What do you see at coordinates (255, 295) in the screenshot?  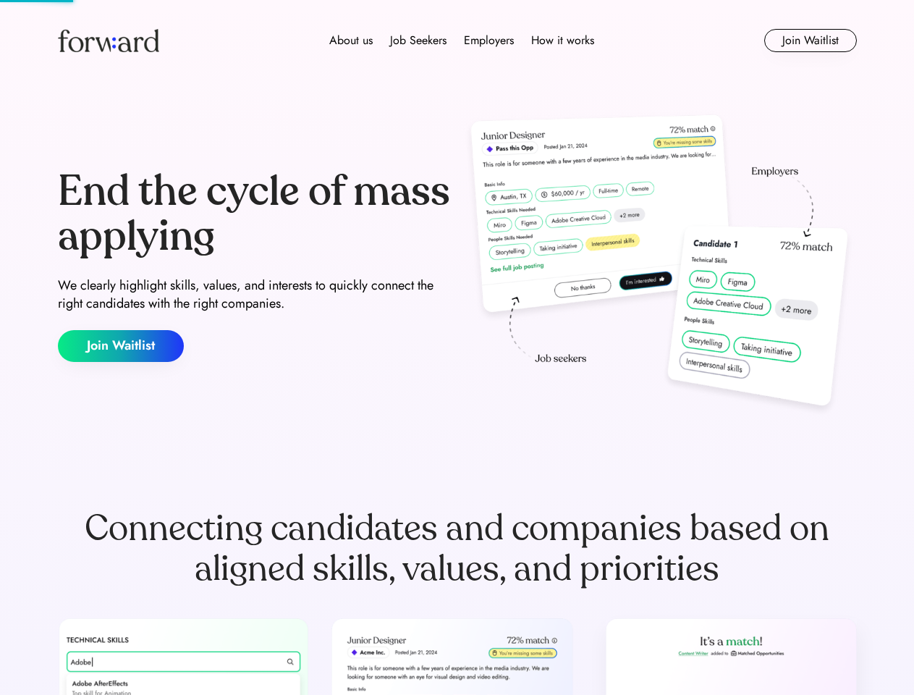 I see `div: We clearly highlight skills, values, and interests to quickly connect the right candidates with t...` at bounding box center [255, 295].